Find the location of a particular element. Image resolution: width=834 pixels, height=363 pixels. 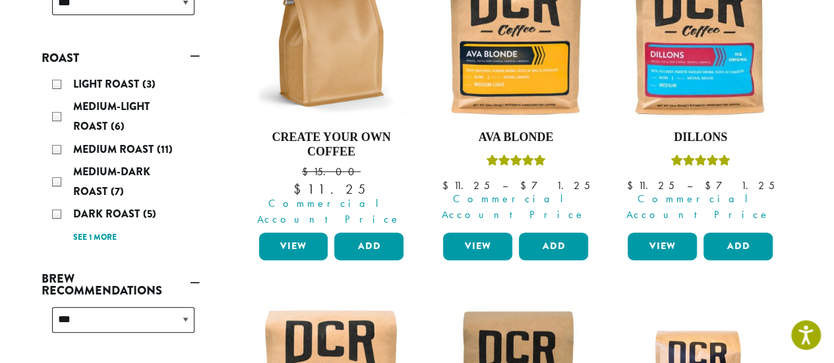

span: (6) is located at coordinates (117, 126).